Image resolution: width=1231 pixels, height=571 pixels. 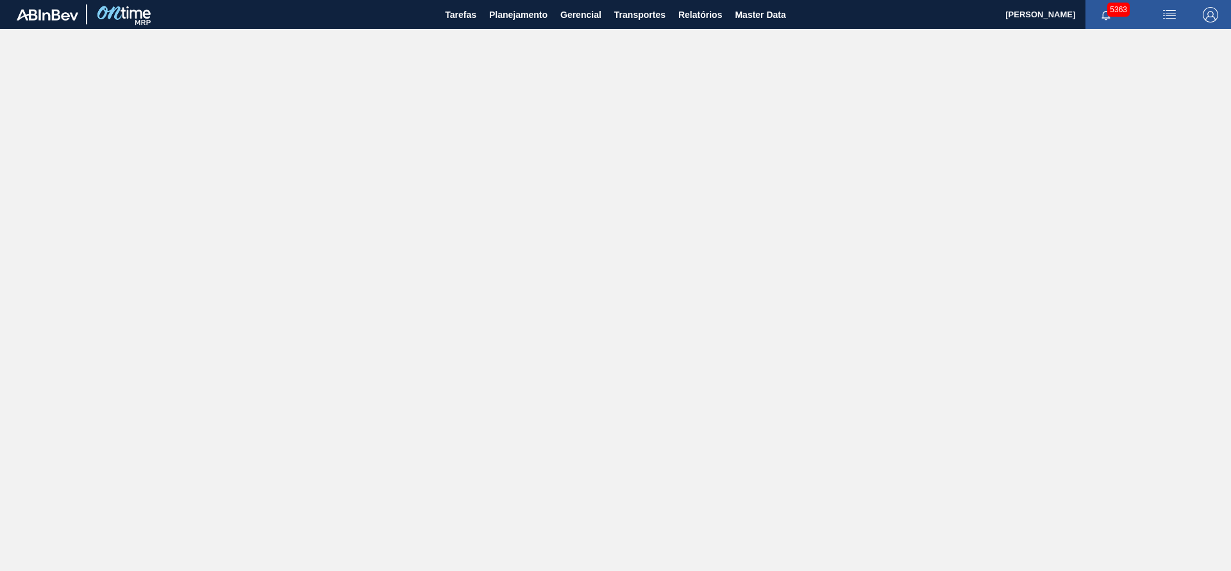 I want to click on img: userActions, so click(x=1169, y=15).